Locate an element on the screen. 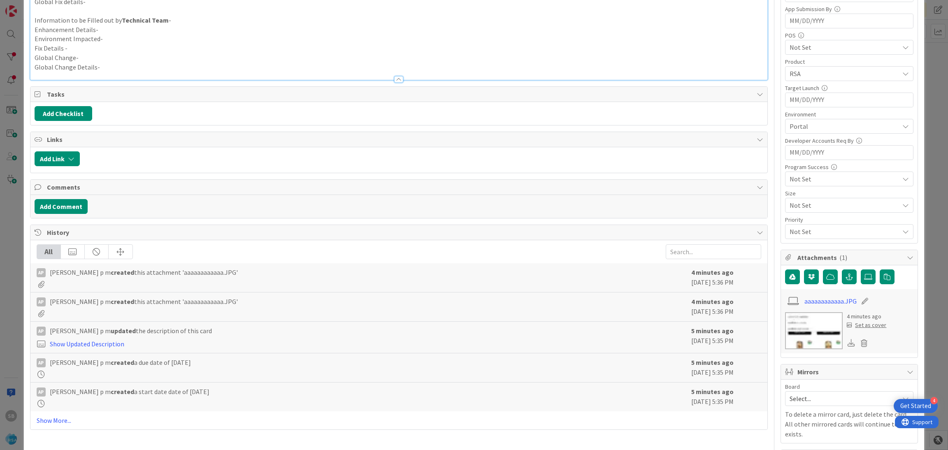  div: Download is located at coordinates (851, 343).